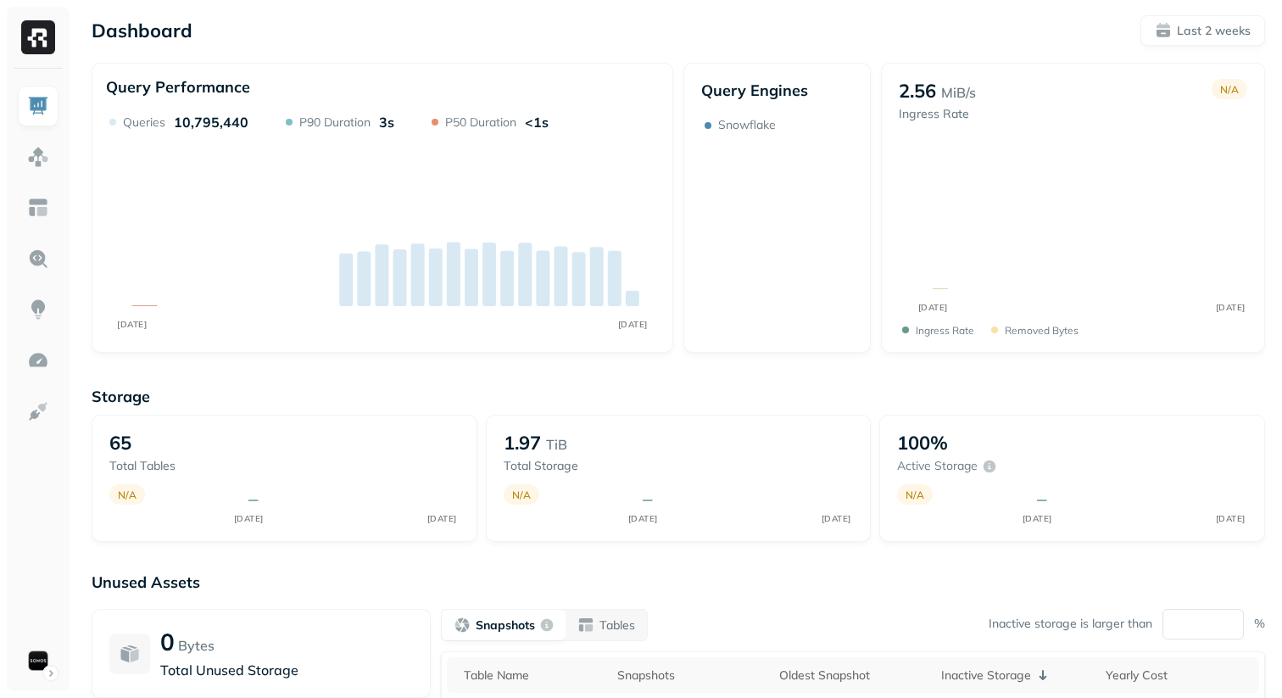 This screenshot has height=698, width=1282. Describe the element at coordinates (777, 90) in the screenshot. I see `p: Query Engines` at that location.